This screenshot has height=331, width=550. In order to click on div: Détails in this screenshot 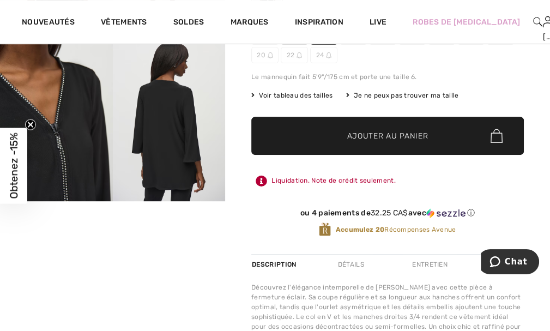, I will do `click(351, 264)`.